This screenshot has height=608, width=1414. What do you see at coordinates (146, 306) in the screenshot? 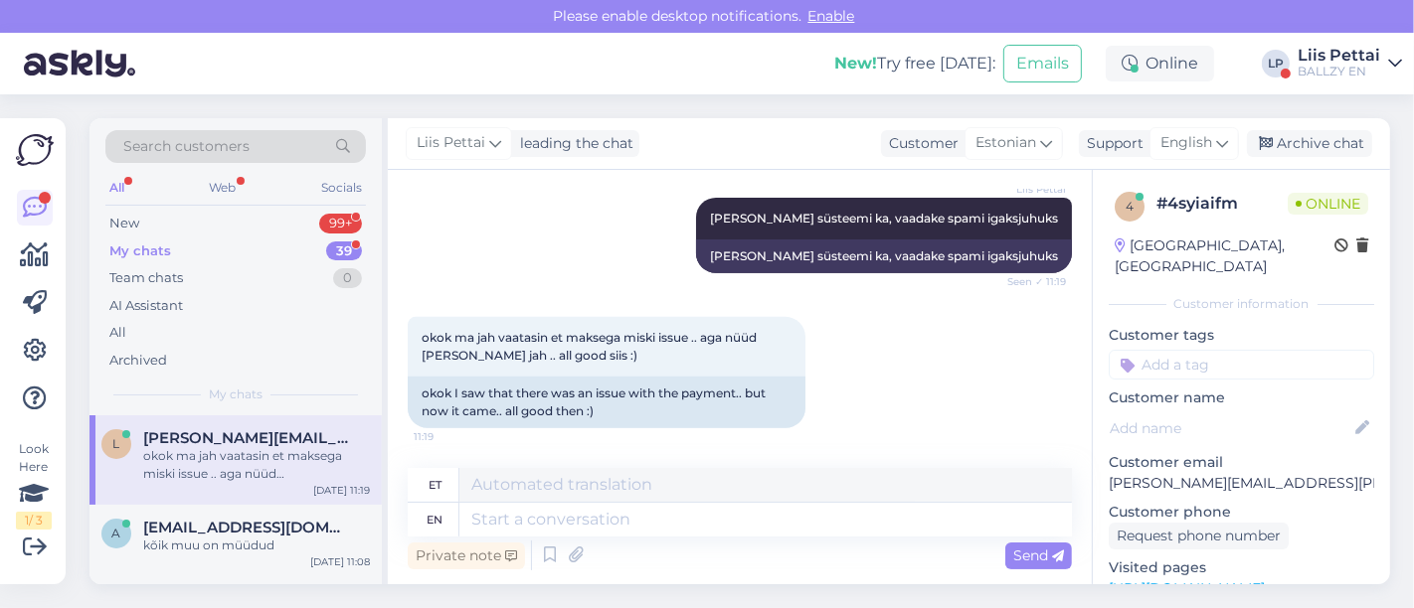
I see `div: AI Assistant` at bounding box center [146, 306].